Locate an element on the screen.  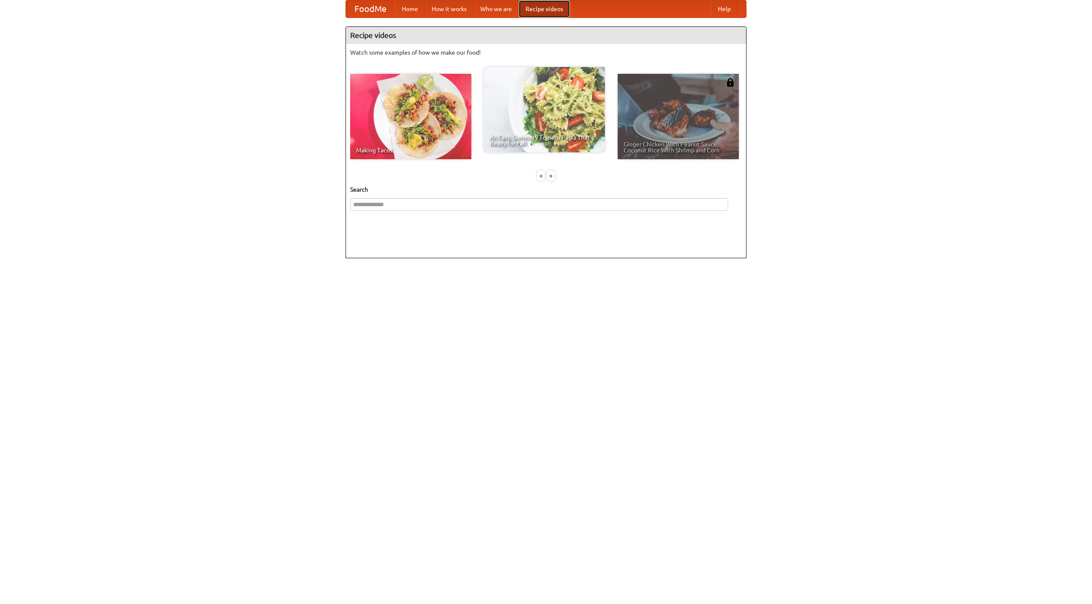
a: Who we are is located at coordinates (496, 9).